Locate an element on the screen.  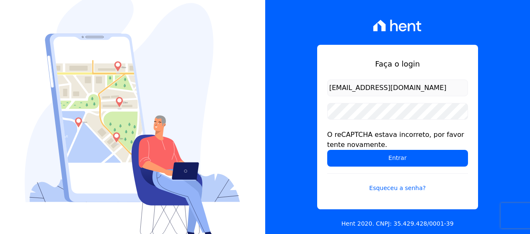
a: Esqueceu a senha? is located at coordinates (398, 183).